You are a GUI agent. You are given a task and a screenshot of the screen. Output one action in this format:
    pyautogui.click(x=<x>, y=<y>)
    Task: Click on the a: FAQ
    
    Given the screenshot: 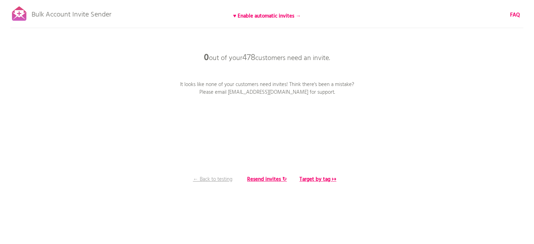 What is the action you would take?
    pyautogui.click(x=516, y=15)
    